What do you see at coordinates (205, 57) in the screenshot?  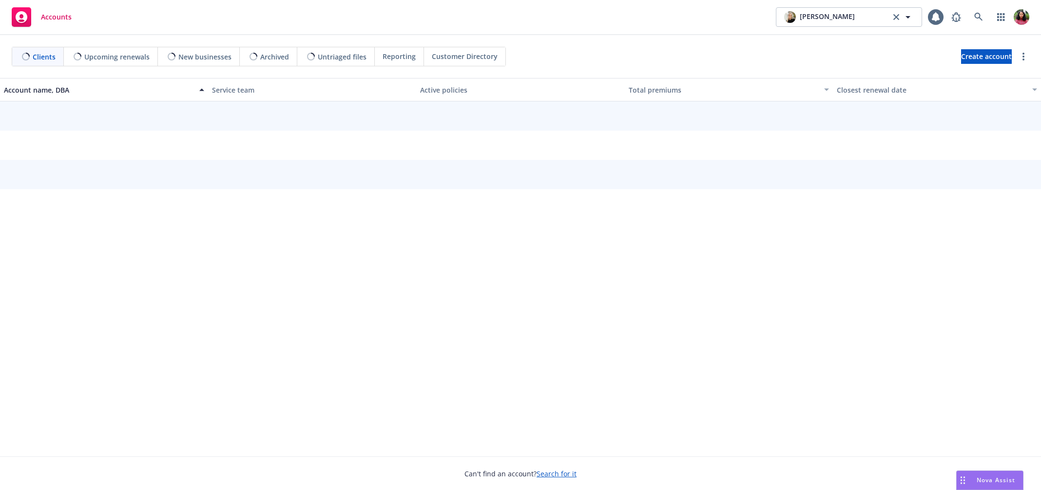 I see `span: New businesses` at bounding box center [205, 57].